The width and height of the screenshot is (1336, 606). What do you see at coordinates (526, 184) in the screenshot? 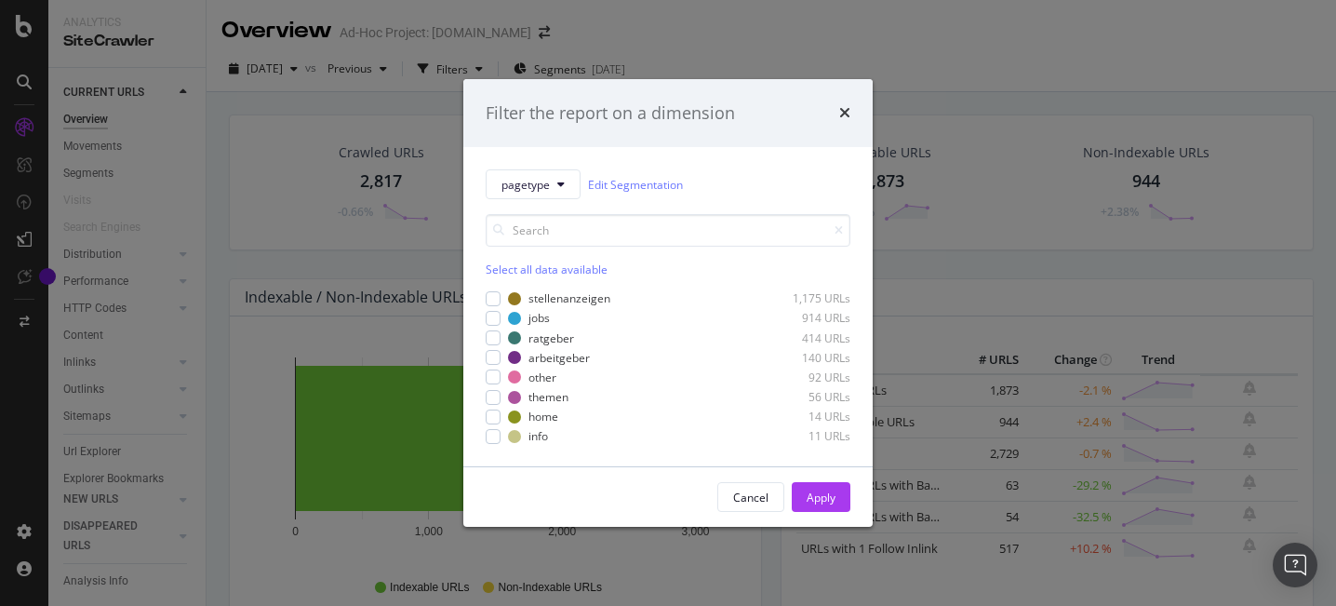
I see `span: pagetype` at bounding box center [526, 184].